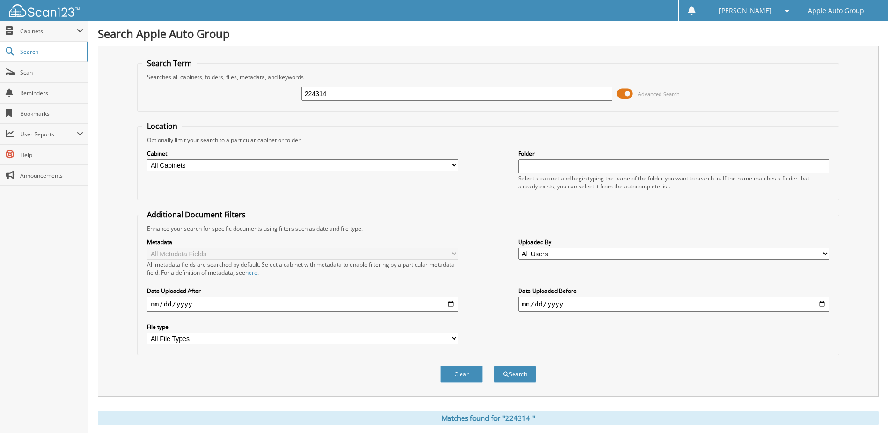  Describe the element at coordinates (303, 326) in the screenshot. I see `label: File type` at that location.